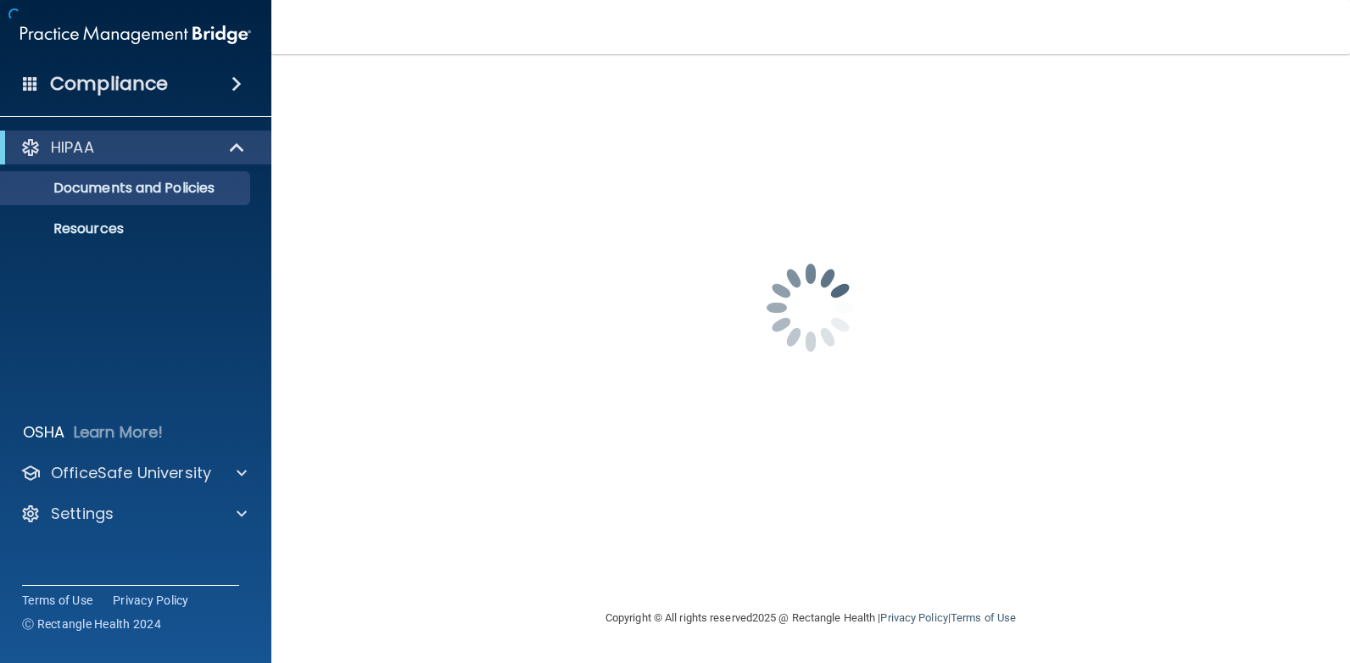 The image size is (1350, 663). Describe the element at coordinates (82, 514) in the screenshot. I see `p: Settings` at that location.